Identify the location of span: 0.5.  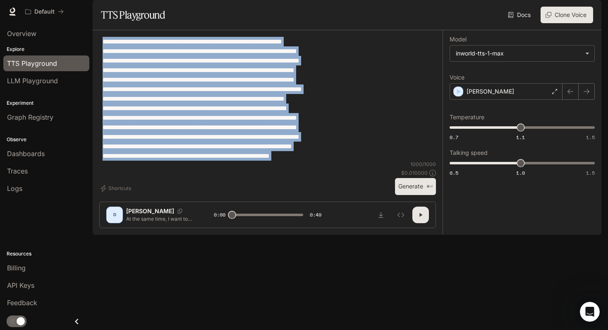
(454, 173).